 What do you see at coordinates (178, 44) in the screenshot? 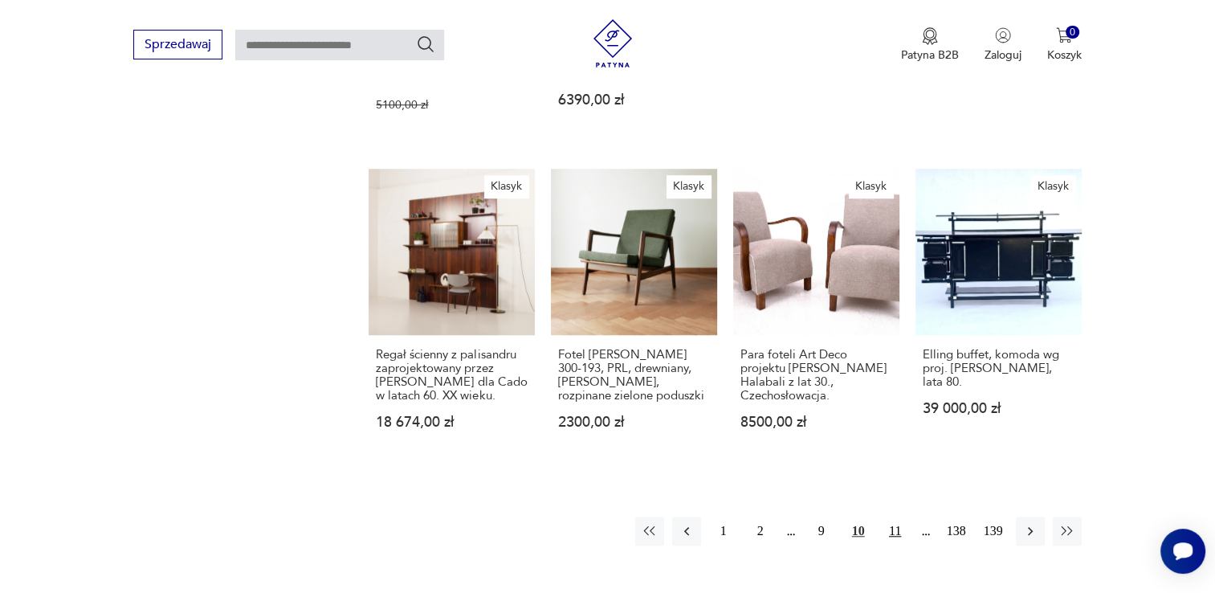
I see `button: Sprzedawaj` at bounding box center [178, 44].